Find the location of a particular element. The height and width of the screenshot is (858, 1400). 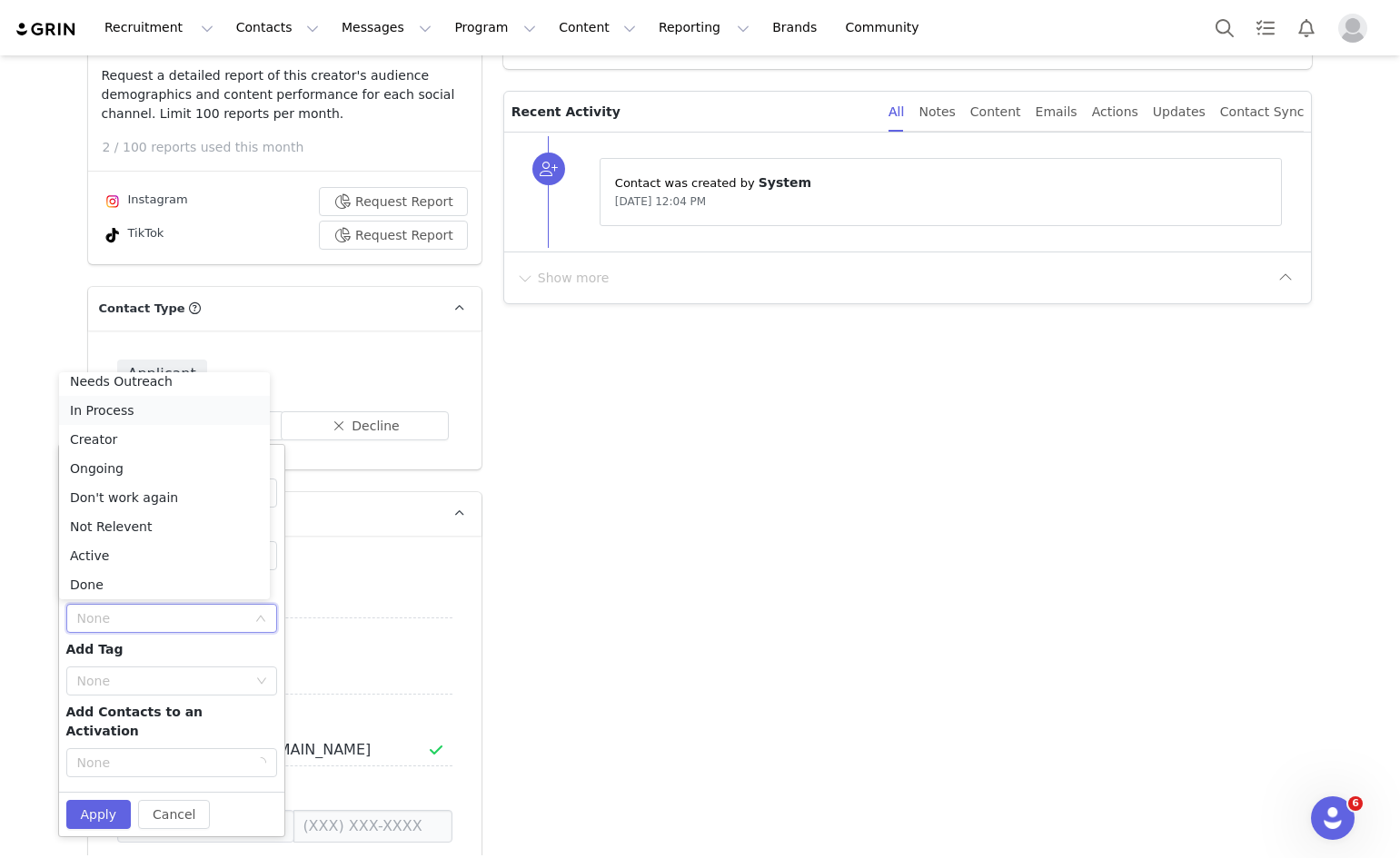

a: Brands is located at coordinates (797, 28).